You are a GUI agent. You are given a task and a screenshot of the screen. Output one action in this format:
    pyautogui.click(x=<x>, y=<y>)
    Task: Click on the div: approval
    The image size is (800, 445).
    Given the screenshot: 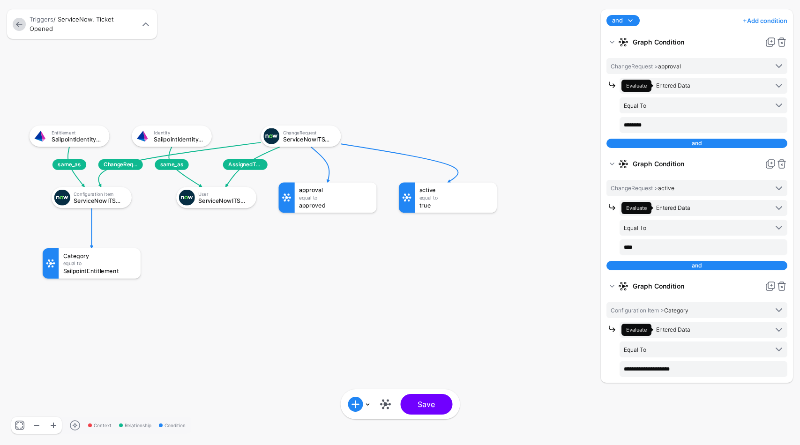 What is the action you would take?
    pyautogui.click(x=336, y=190)
    